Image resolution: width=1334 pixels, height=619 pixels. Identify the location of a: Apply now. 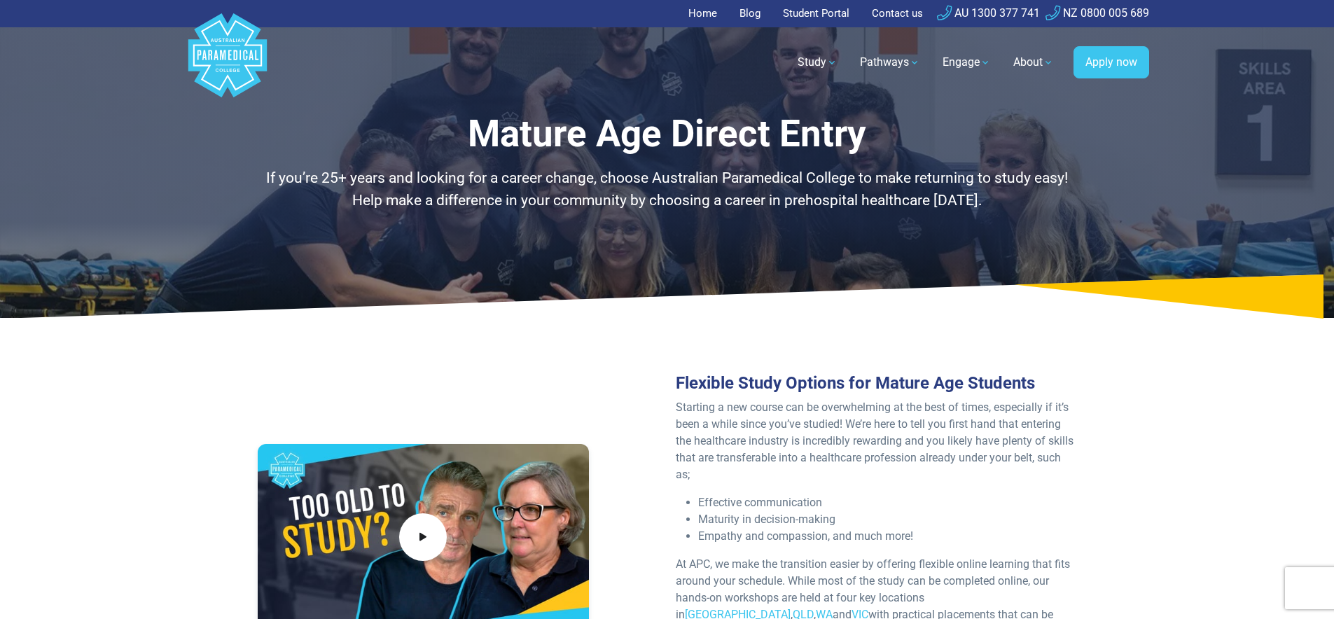
(1111, 62).